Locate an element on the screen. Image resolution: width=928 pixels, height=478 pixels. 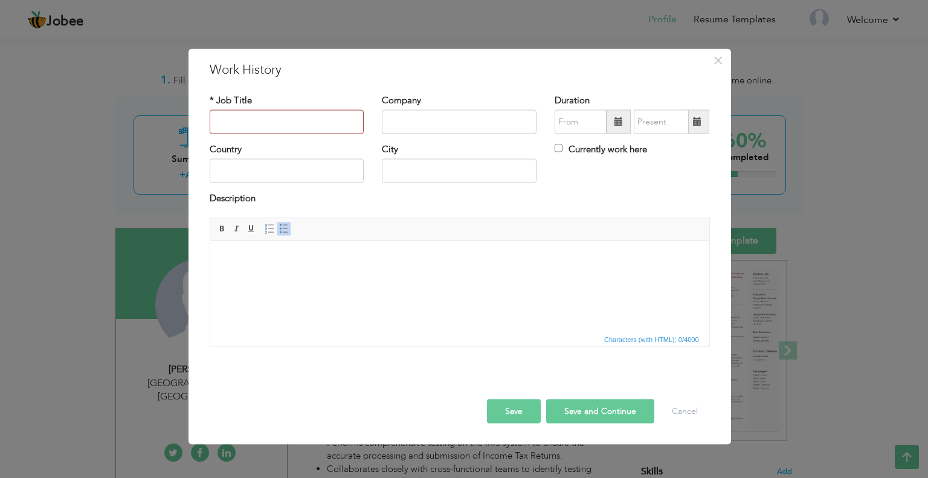
input: Present is located at coordinates (661, 122).